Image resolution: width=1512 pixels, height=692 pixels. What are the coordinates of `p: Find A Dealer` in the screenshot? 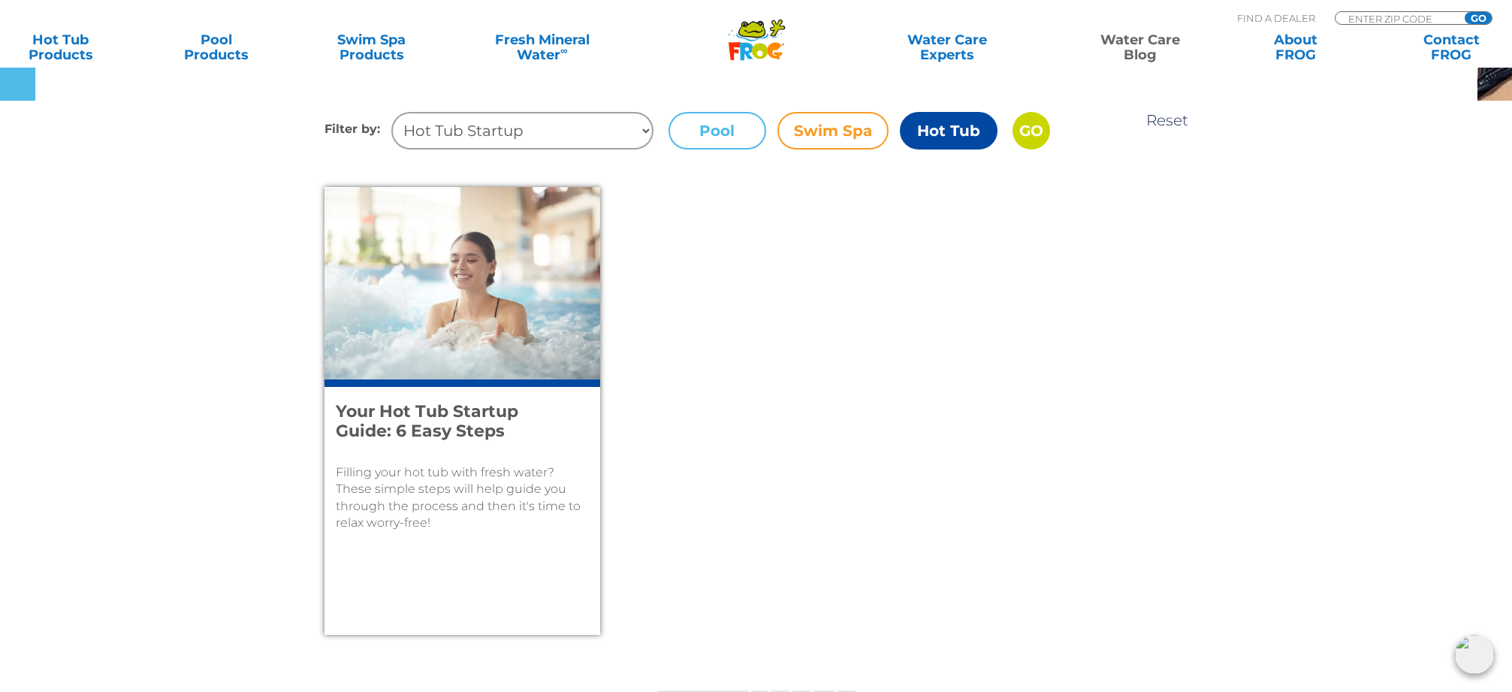 It's located at (1276, 18).